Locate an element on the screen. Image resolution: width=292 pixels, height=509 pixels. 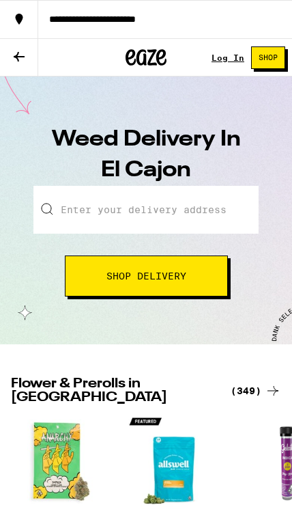
span: Shop is located at coordinates (268, 57).